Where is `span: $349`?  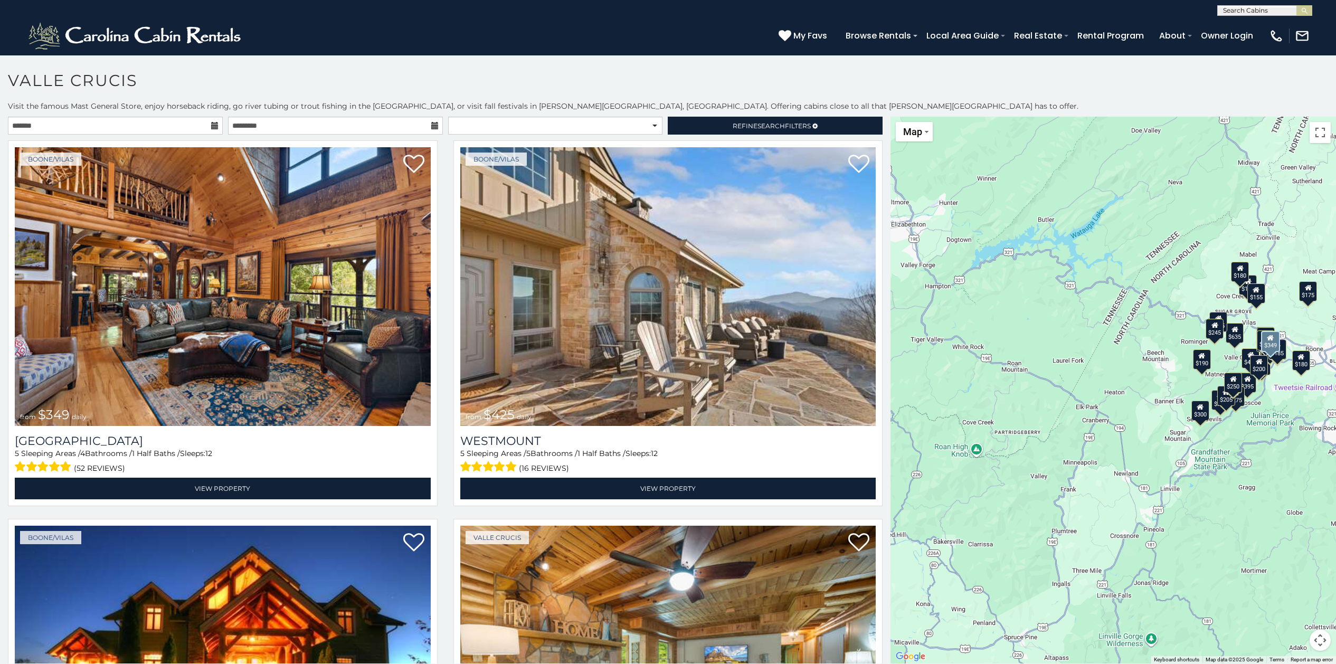
span: $349 is located at coordinates (54, 414).